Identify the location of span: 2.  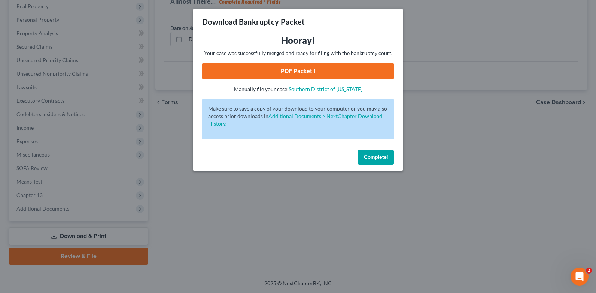
(589, 270).